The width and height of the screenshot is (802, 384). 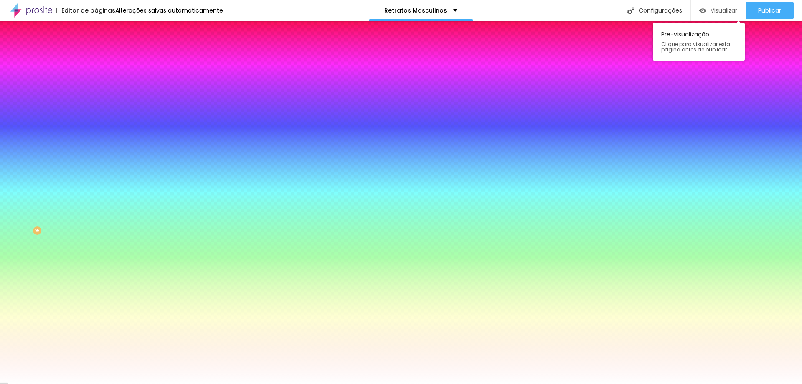 What do you see at coordinates (631, 10) in the screenshot?
I see `img: Icone` at bounding box center [631, 10].